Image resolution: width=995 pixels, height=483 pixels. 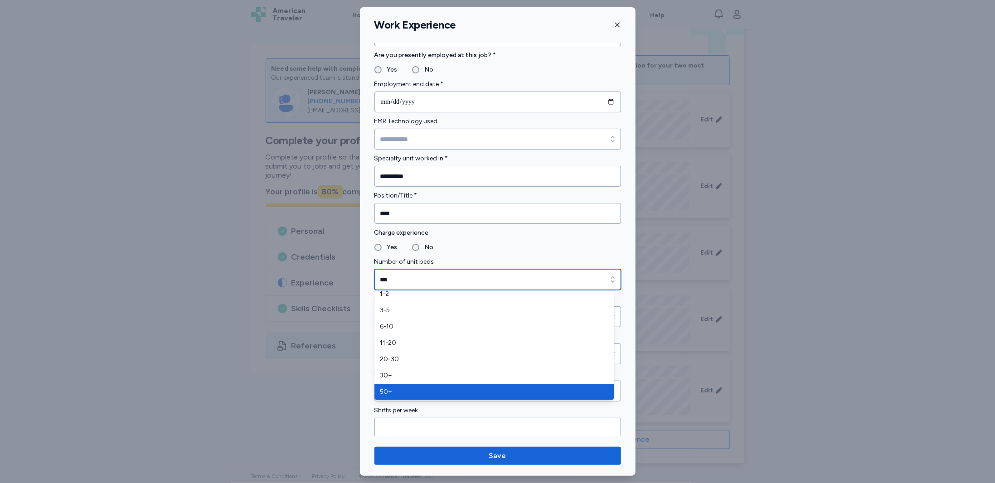 What do you see at coordinates (489, 327) in the screenshot?
I see `span: 6-10` at bounding box center [489, 327].